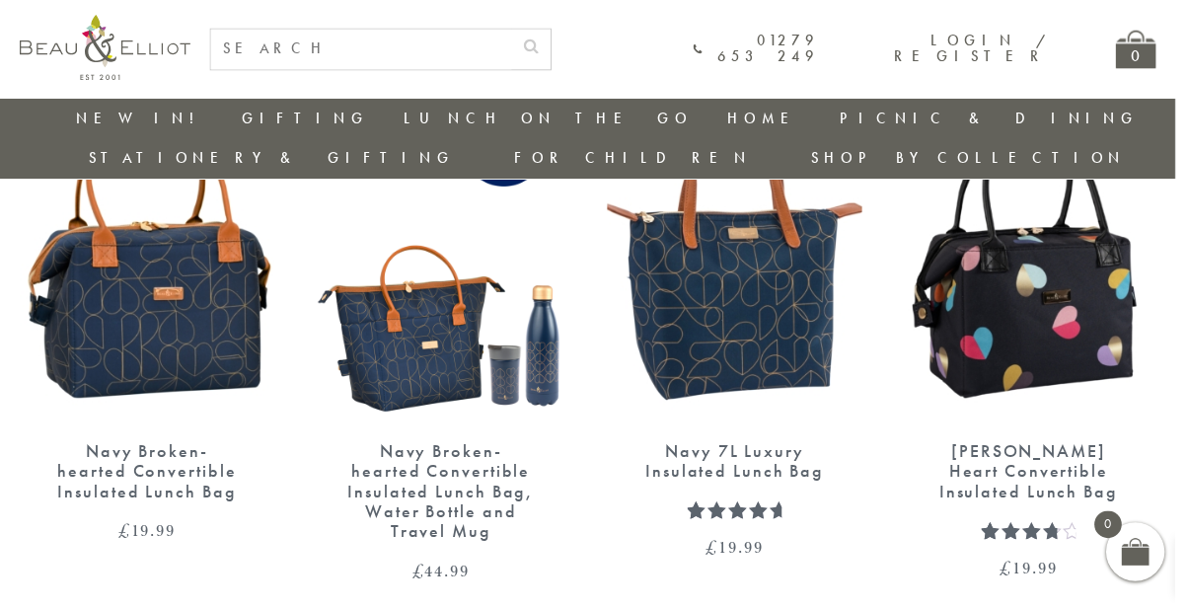 This screenshot has height=609, width=1188. What do you see at coordinates (143, 119) in the screenshot?
I see `a: New in!` at bounding box center [143, 119].